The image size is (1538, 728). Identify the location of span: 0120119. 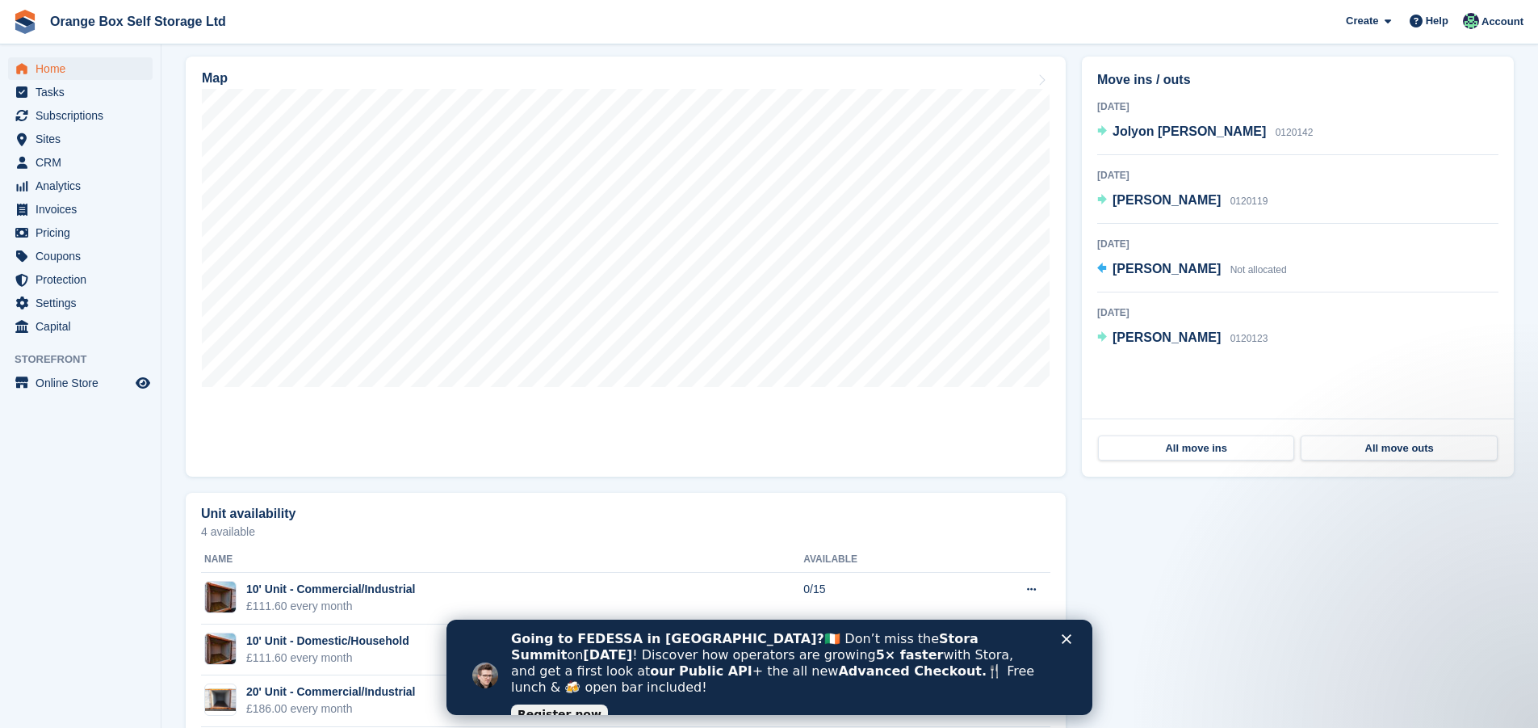
(1249, 201).